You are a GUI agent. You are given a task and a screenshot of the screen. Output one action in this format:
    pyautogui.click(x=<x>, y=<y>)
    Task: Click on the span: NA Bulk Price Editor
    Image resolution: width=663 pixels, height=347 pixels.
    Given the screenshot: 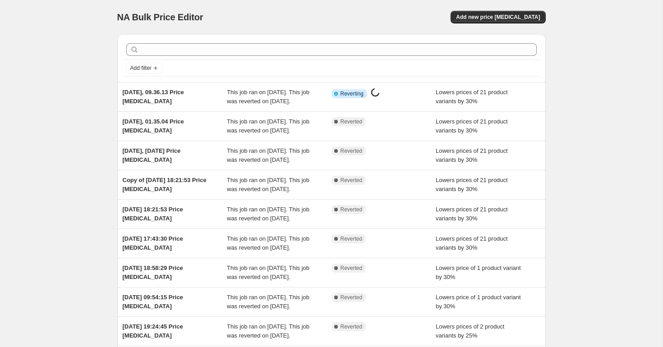 What is the action you would take?
    pyautogui.click(x=160, y=17)
    